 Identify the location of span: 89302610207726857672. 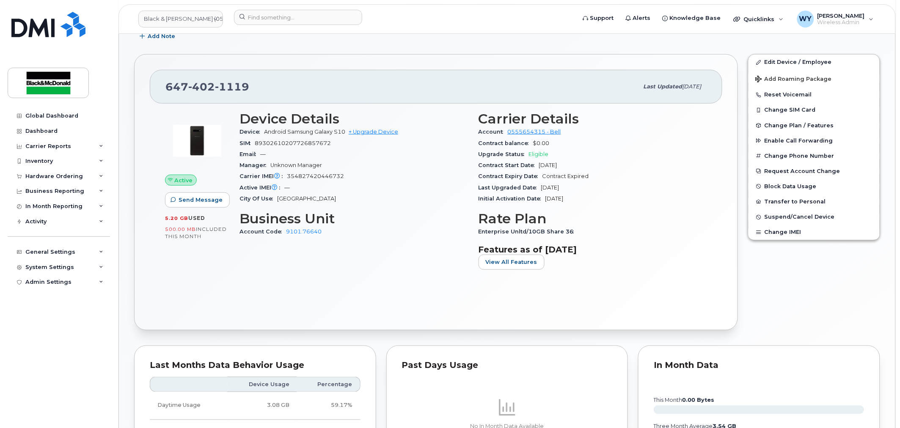
(293, 143).